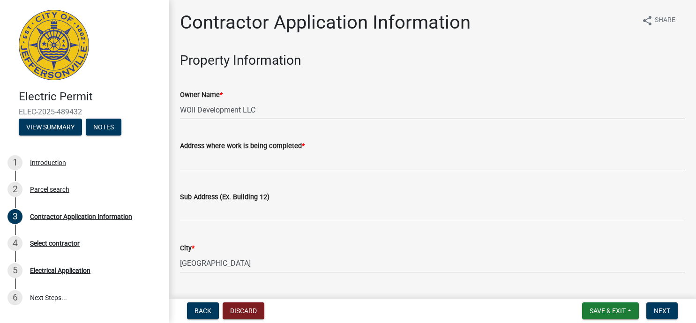  I want to click on label: Owner Name, so click(201, 95).